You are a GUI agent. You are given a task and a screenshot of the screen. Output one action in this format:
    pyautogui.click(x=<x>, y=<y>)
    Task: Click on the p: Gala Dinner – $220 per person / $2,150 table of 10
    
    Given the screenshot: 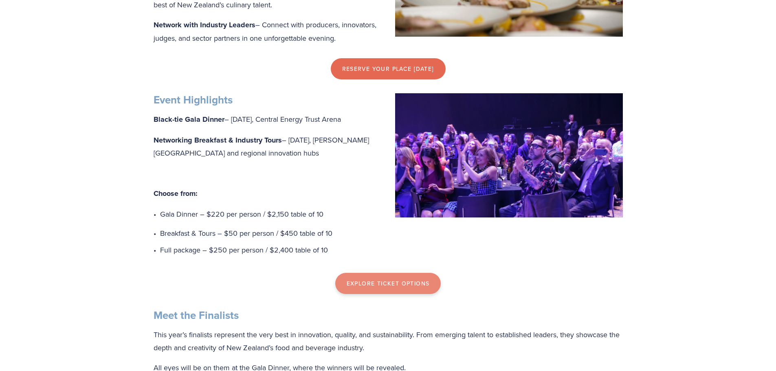 What is the action you would take?
    pyautogui.click(x=391, y=214)
    